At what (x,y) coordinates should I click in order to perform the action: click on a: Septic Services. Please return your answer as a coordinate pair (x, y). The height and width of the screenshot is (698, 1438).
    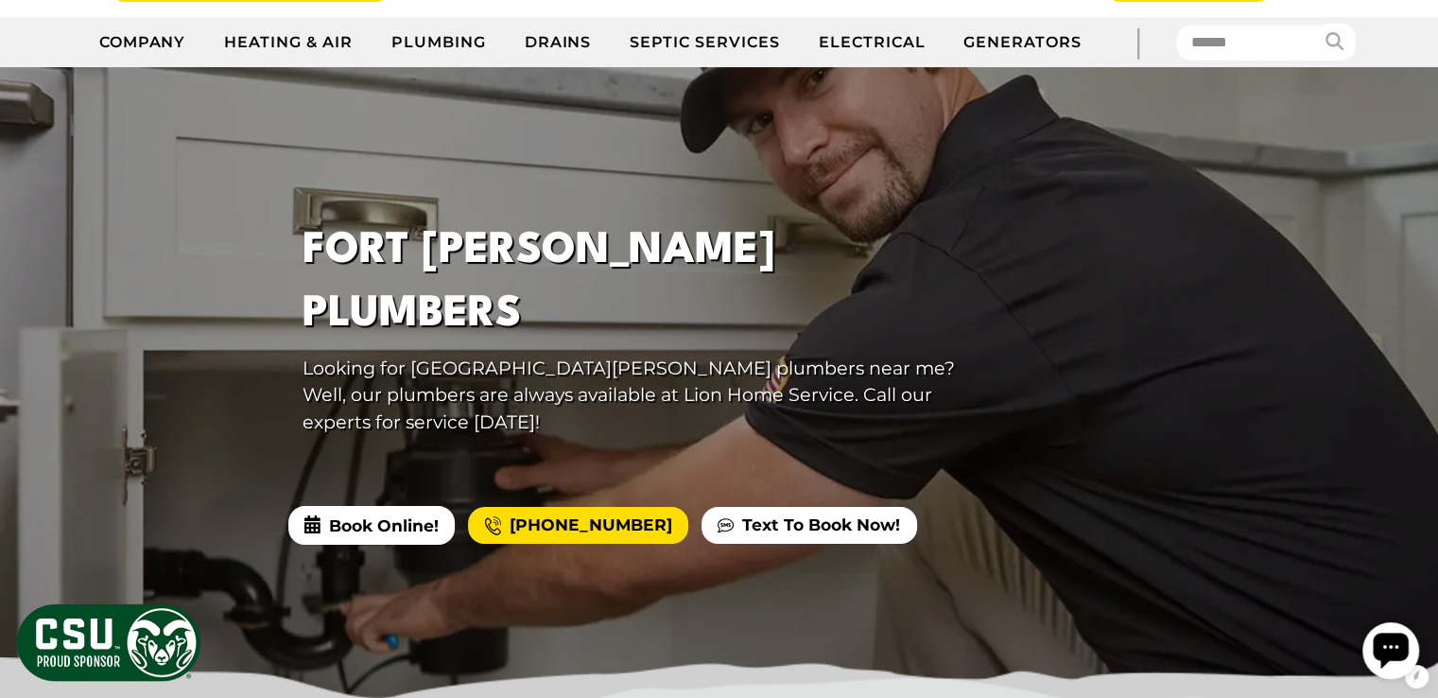
    Looking at the image, I should click on (704, 43).